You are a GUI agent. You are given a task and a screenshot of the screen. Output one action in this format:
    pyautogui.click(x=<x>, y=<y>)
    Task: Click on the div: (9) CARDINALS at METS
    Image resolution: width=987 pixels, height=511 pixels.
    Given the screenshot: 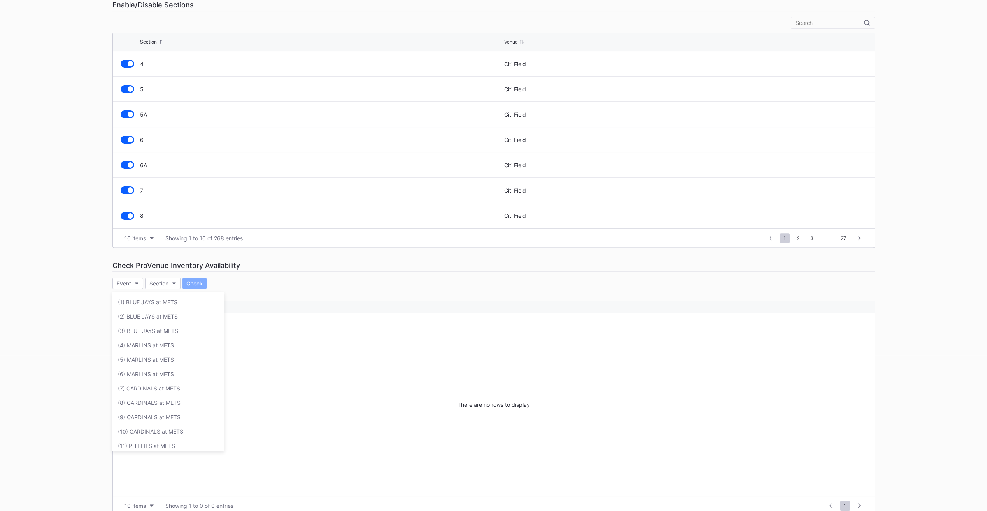 What is the action you would take?
    pyautogui.click(x=149, y=417)
    